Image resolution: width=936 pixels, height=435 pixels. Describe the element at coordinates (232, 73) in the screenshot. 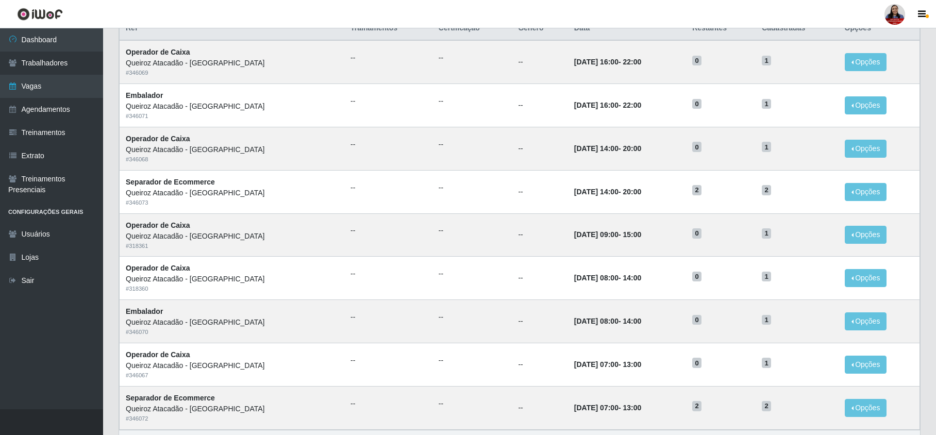

I see `div: # 346069` at that location.